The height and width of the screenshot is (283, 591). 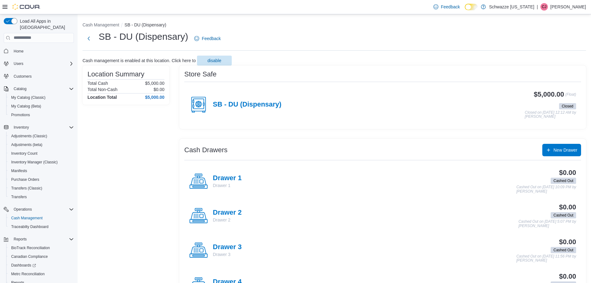 I want to click on button: Transfers (Classic), so click(x=41, y=188).